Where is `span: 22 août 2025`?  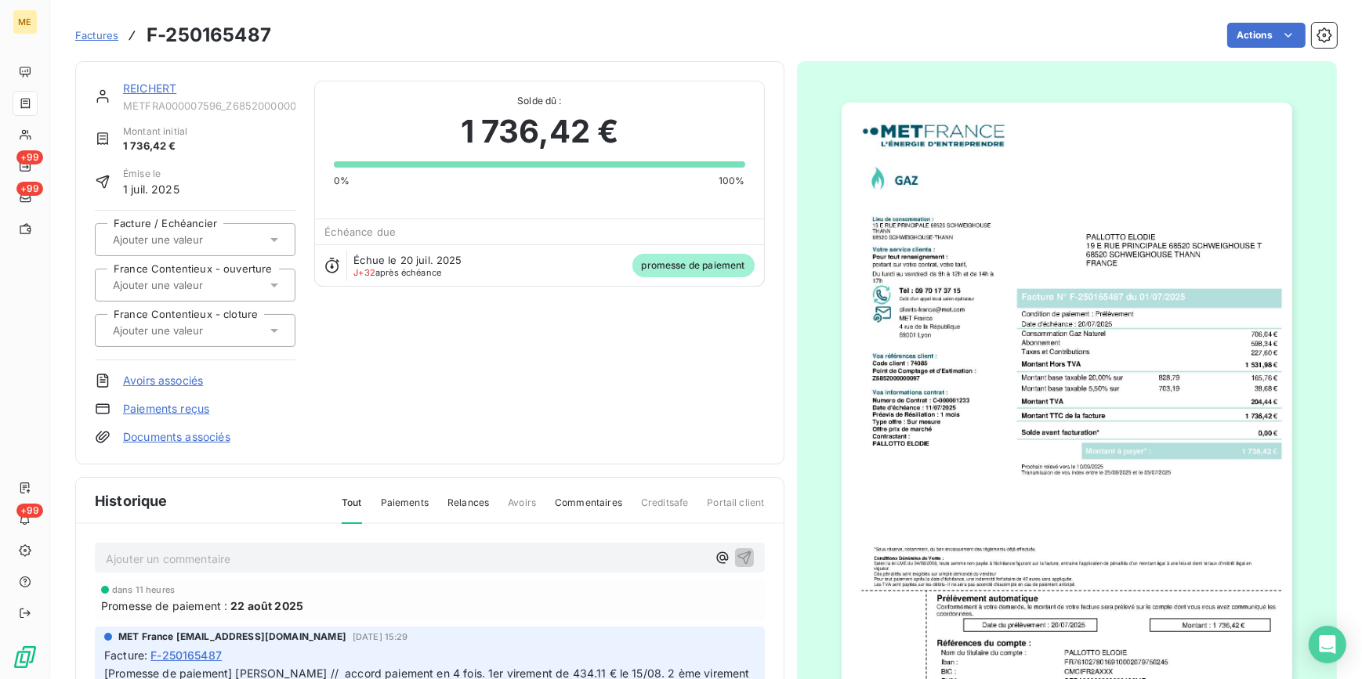 span: 22 août 2025 is located at coordinates (266, 606).